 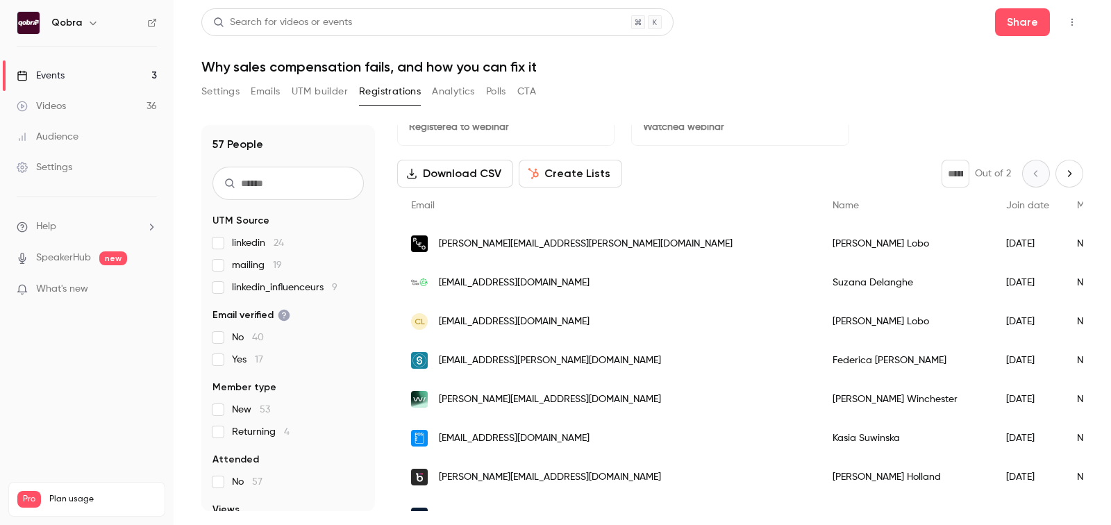 I want to click on div: Events, so click(x=40, y=76).